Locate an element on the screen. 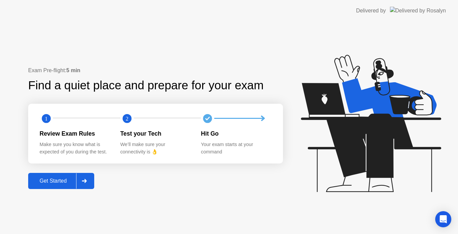  div: Open Intercom Messenger is located at coordinates (443, 219).